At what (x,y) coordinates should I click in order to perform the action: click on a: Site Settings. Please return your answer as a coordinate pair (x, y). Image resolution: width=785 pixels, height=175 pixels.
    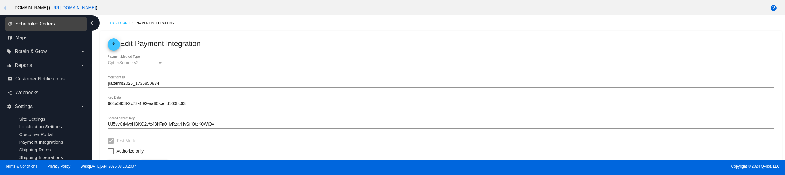
    Looking at the image, I should click on (32, 119).